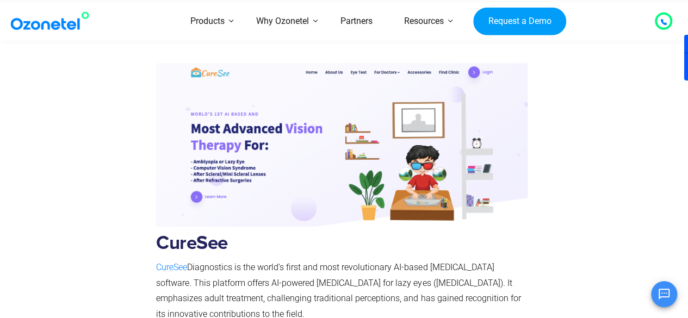 The height and width of the screenshot is (318, 688). Describe the element at coordinates (356, 21) in the screenshot. I see `a: Partners` at that location.